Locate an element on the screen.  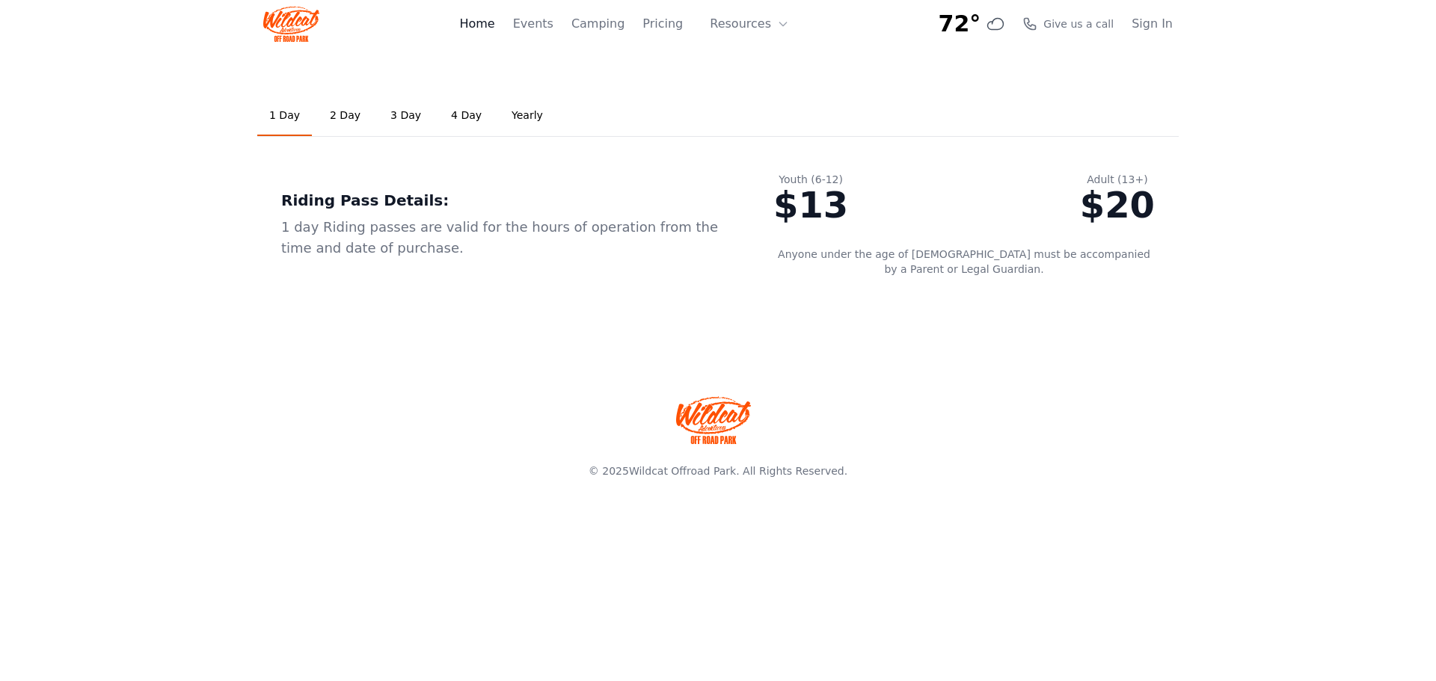
a: Pricing is located at coordinates (662, 24).